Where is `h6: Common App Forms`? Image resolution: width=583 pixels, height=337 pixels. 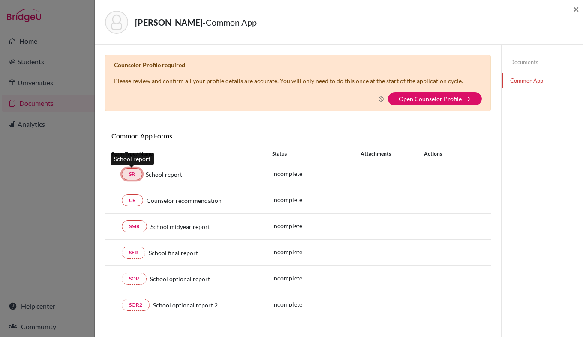 h6: Common App Forms is located at coordinates (202, 135).